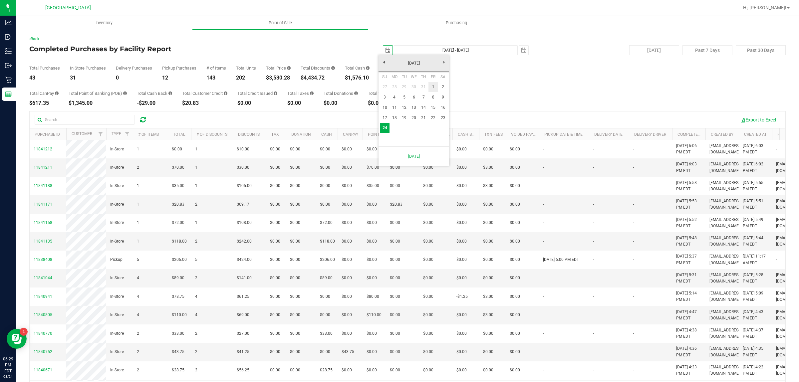 This screenshot has height=382, width=799. I want to click on i: Sum of the cash-back amounts from rounded-up electronic payments for all purchases in the date ra..., so click(170, 93).